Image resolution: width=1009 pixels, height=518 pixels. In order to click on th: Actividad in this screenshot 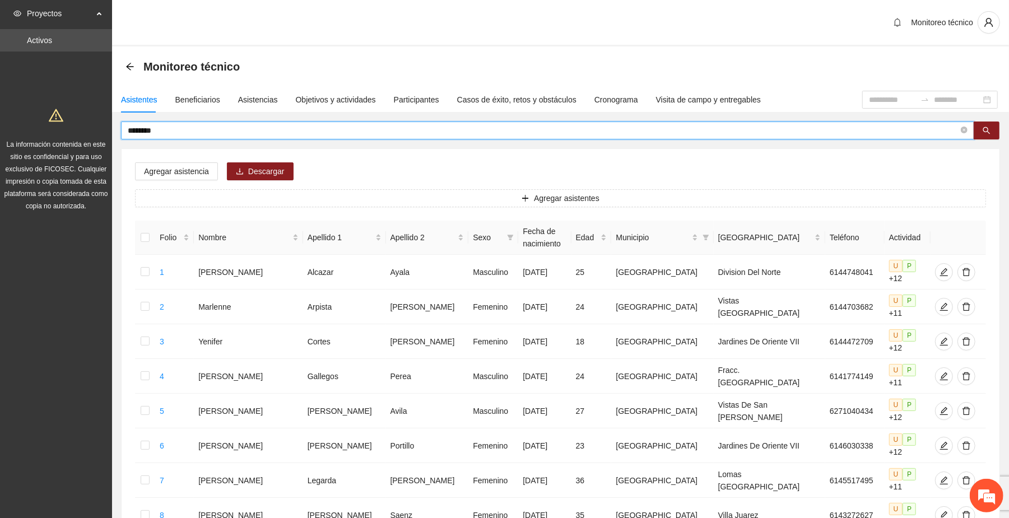, I will do `click(908, 238)`.